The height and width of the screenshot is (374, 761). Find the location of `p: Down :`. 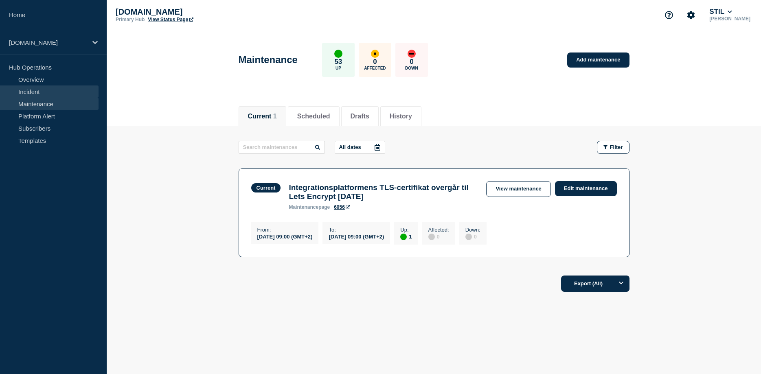

p: Down : is located at coordinates (473, 230).